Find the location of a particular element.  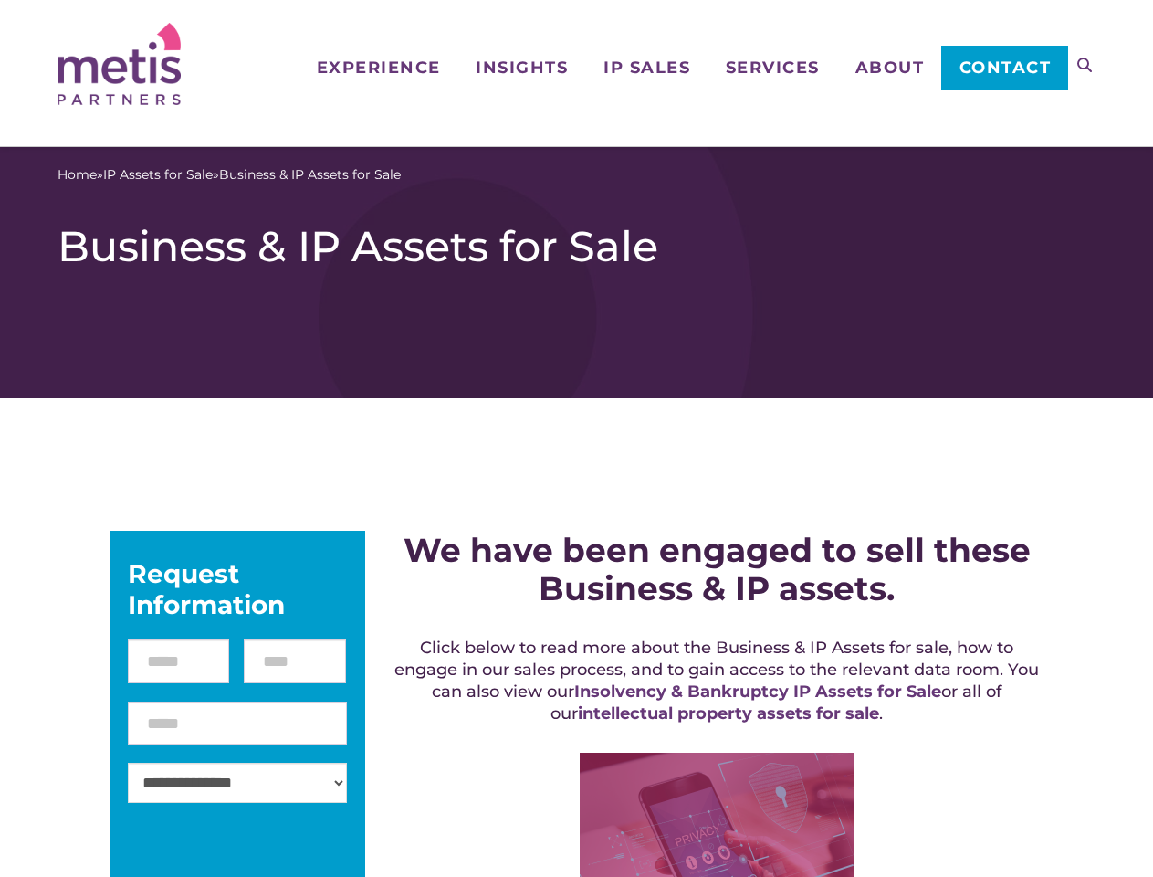

a: intellectual property assets for sale is located at coordinates (729, 713).